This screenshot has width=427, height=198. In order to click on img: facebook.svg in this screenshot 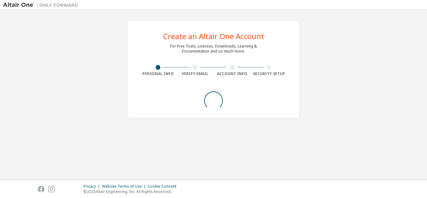, I will do `click(41, 189)`.